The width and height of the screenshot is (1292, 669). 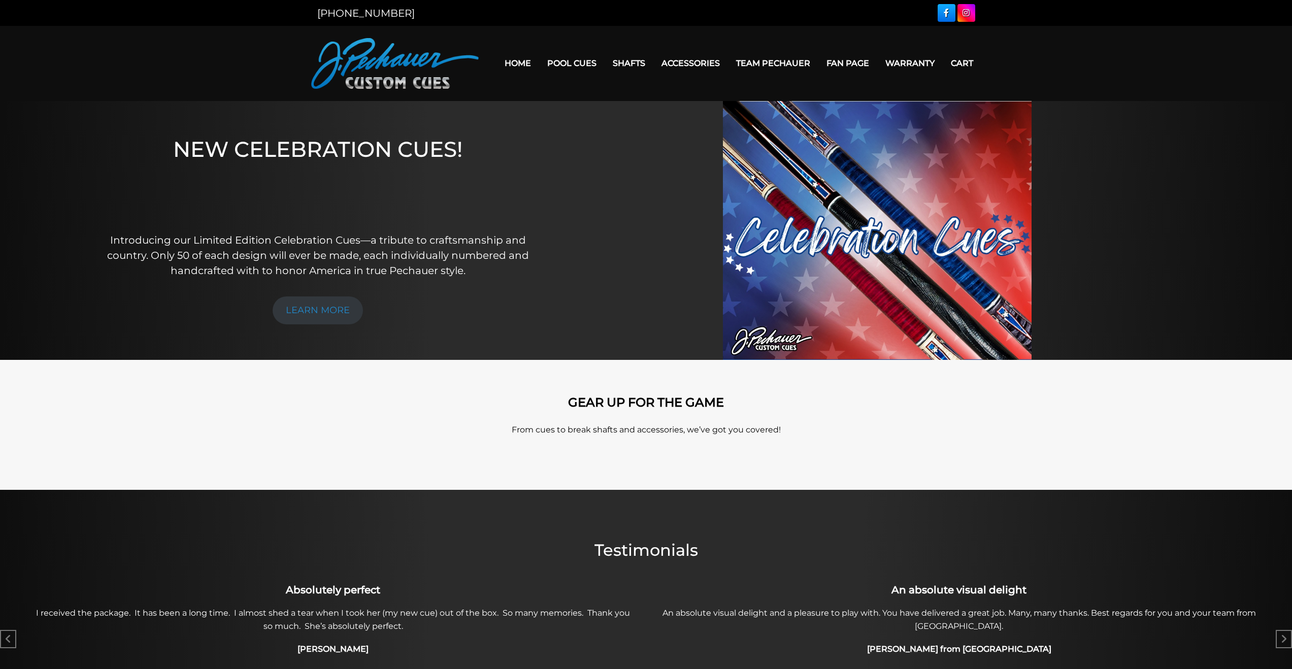 I want to click on a: Home, so click(x=518, y=63).